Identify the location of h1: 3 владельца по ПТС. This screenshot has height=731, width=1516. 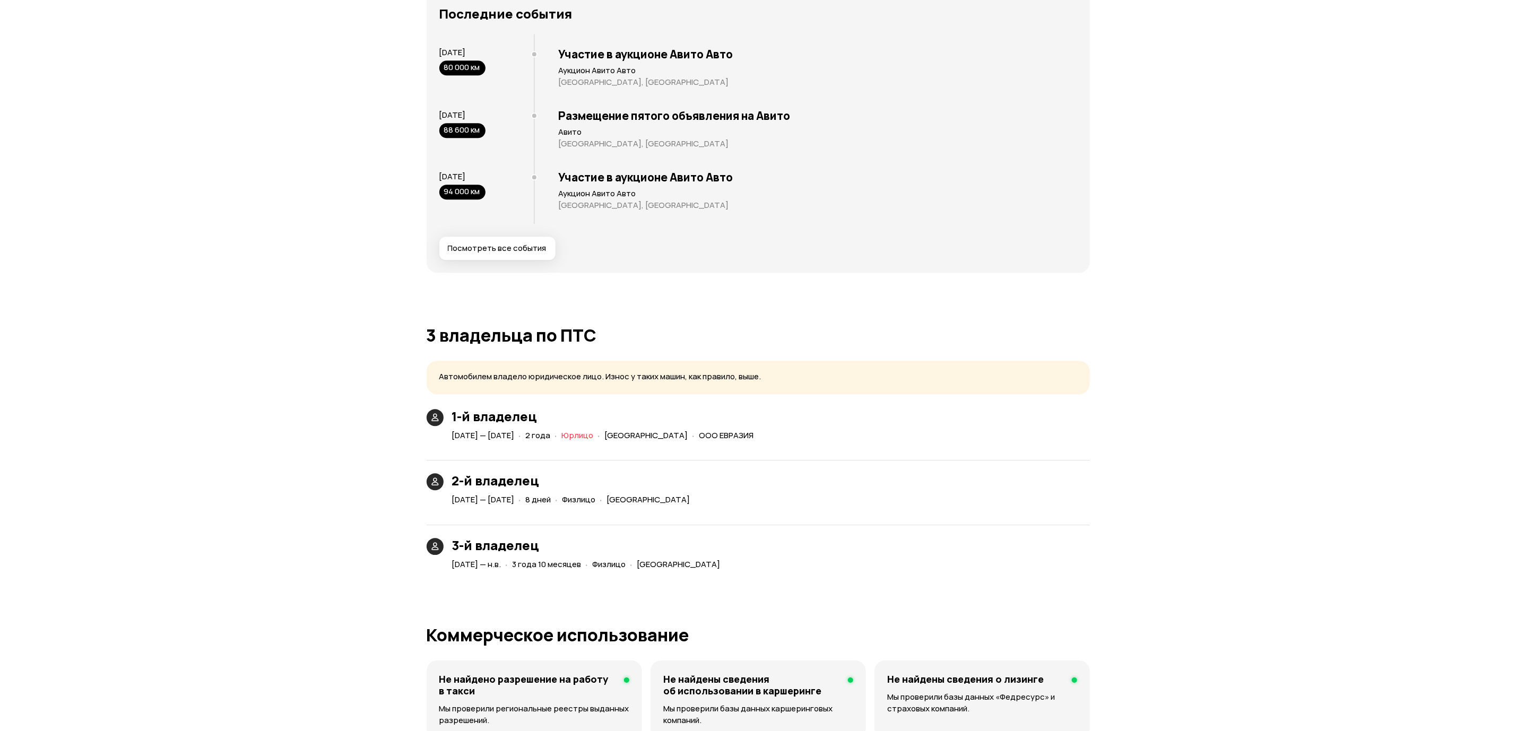
(758, 335).